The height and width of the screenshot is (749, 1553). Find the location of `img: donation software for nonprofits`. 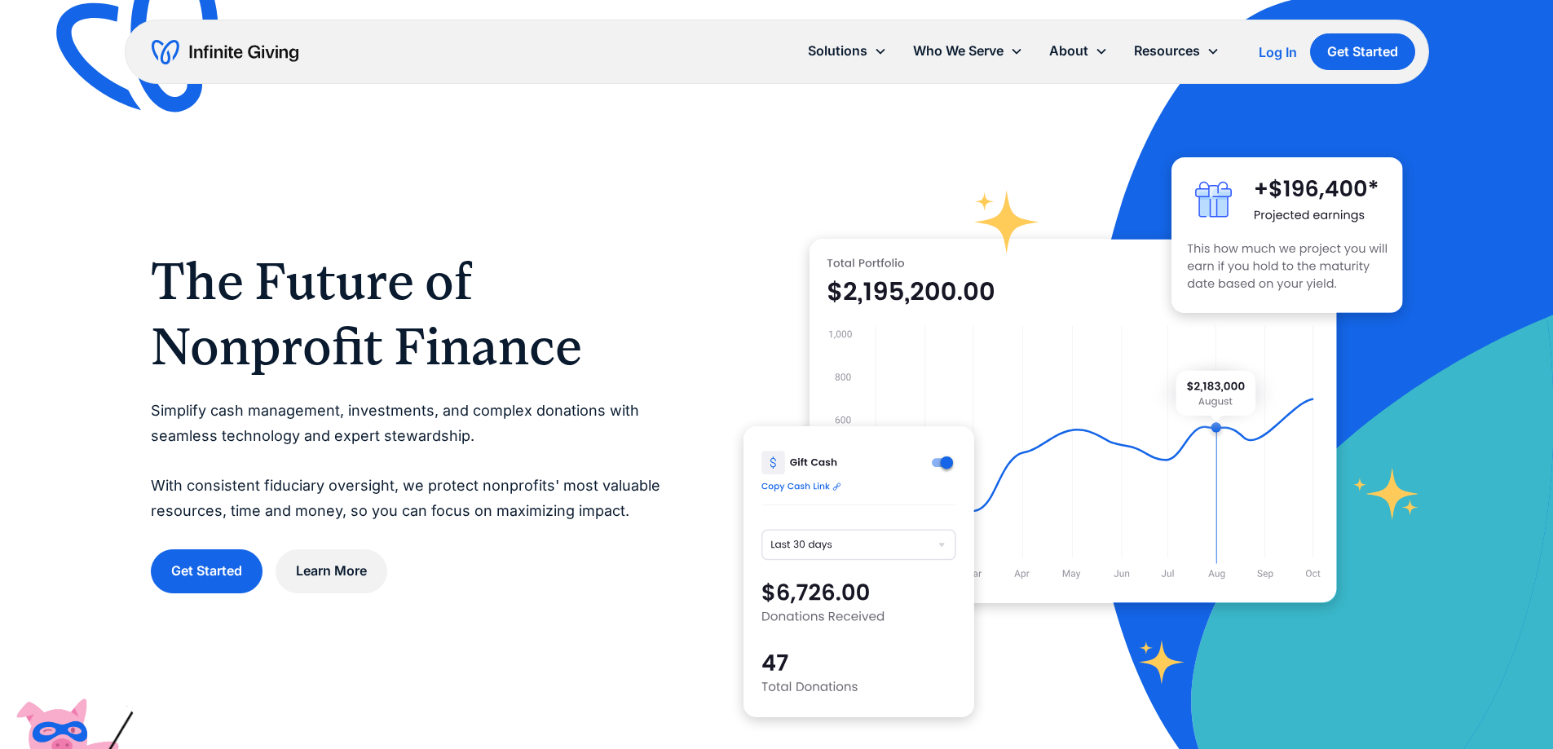

img: donation software for nonprofits is located at coordinates (859, 572).